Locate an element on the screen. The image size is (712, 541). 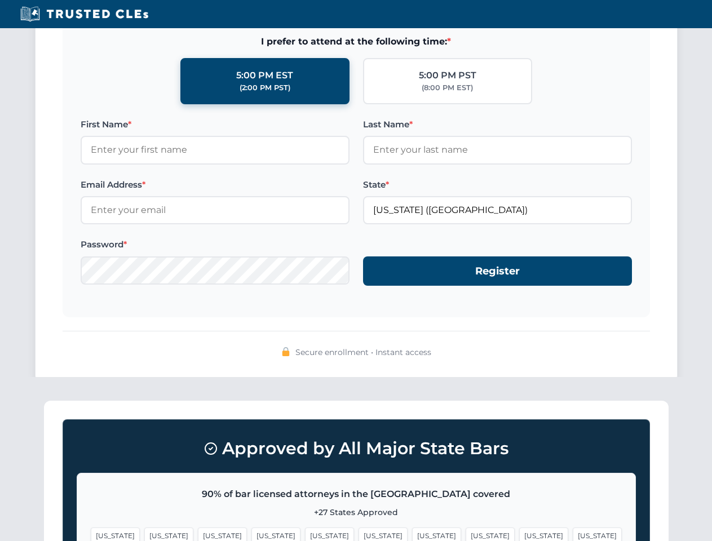
input: Enter your last name is located at coordinates (497, 150).